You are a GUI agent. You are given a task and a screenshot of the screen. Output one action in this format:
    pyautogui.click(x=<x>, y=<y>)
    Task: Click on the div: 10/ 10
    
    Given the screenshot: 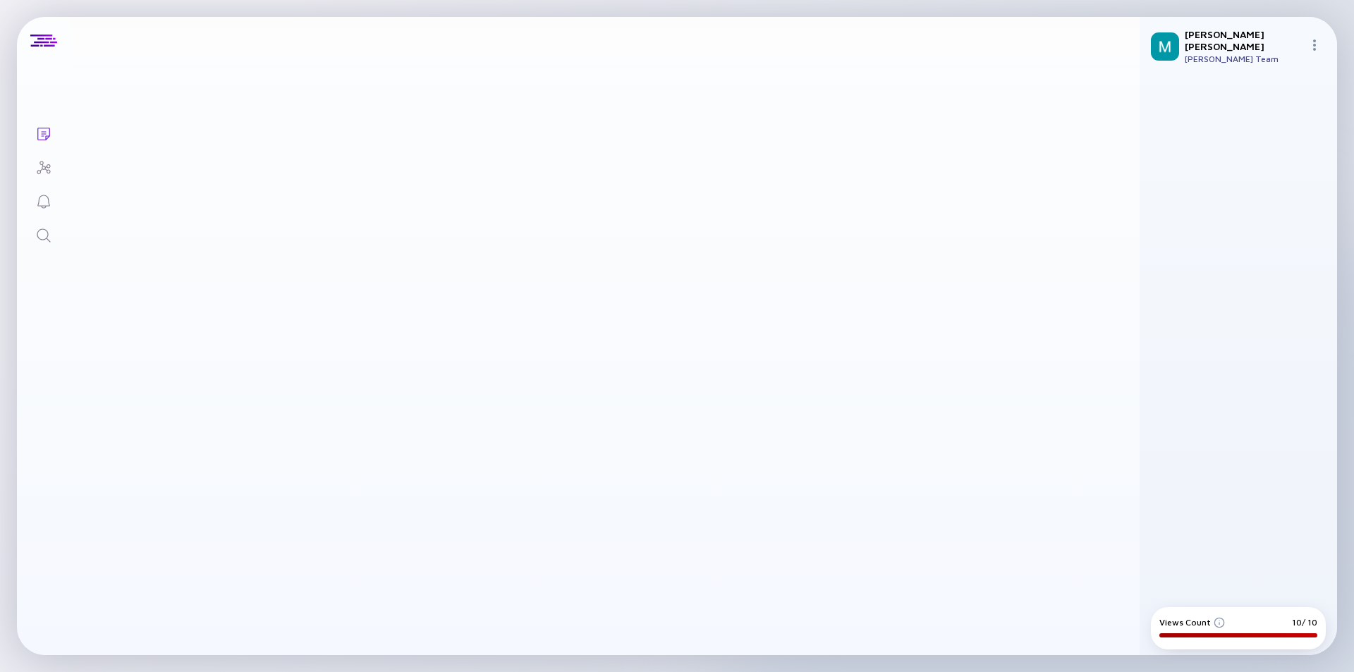 What is the action you would take?
    pyautogui.click(x=1305, y=622)
    